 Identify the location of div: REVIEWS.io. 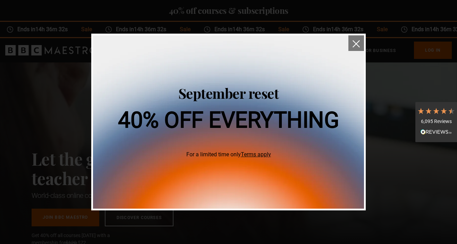
(436, 132).